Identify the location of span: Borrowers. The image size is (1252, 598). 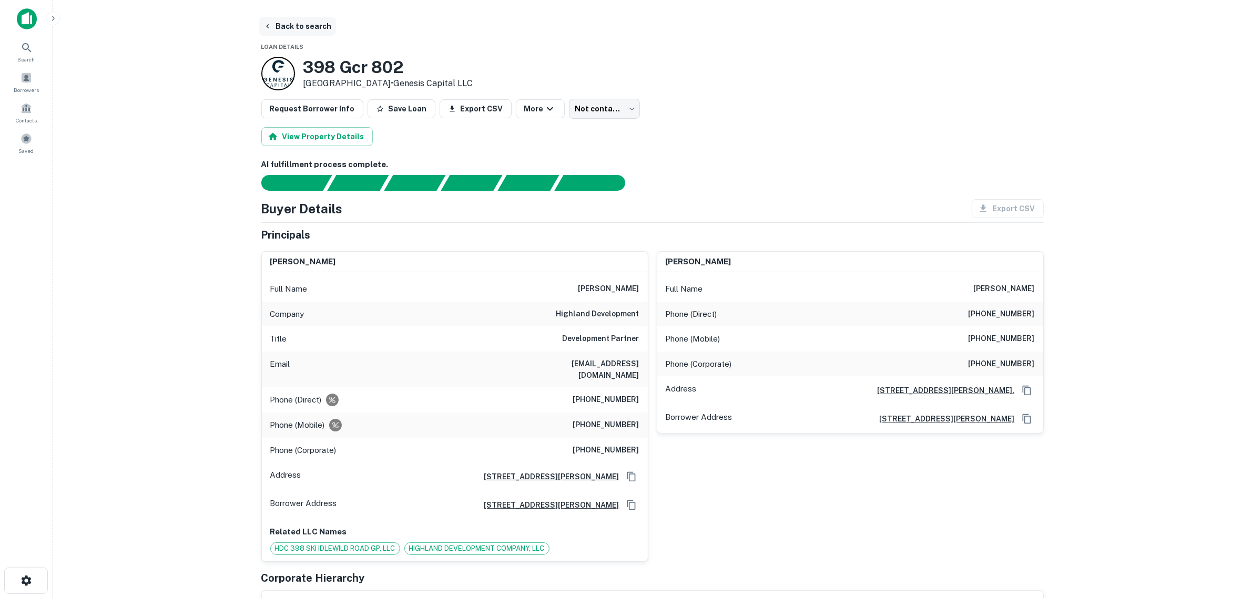
(26, 90).